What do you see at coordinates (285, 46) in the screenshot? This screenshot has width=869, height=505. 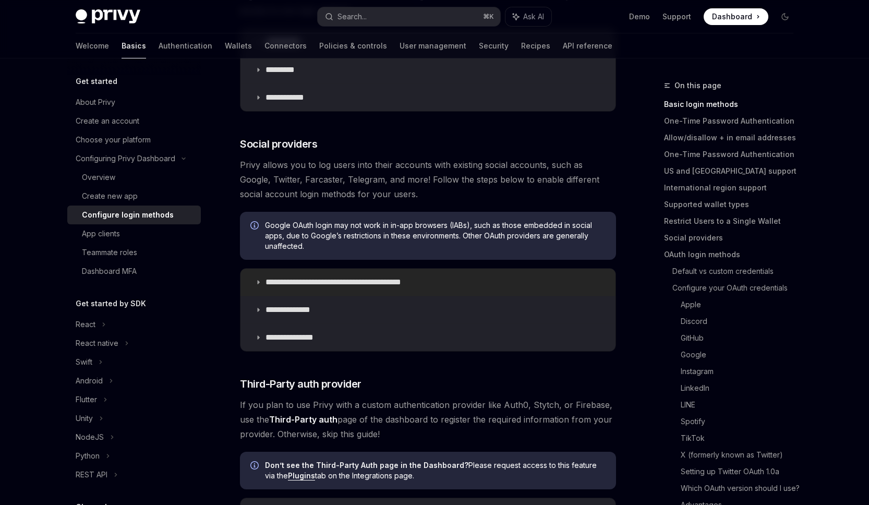 I see `a: Connectors` at bounding box center [285, 46].